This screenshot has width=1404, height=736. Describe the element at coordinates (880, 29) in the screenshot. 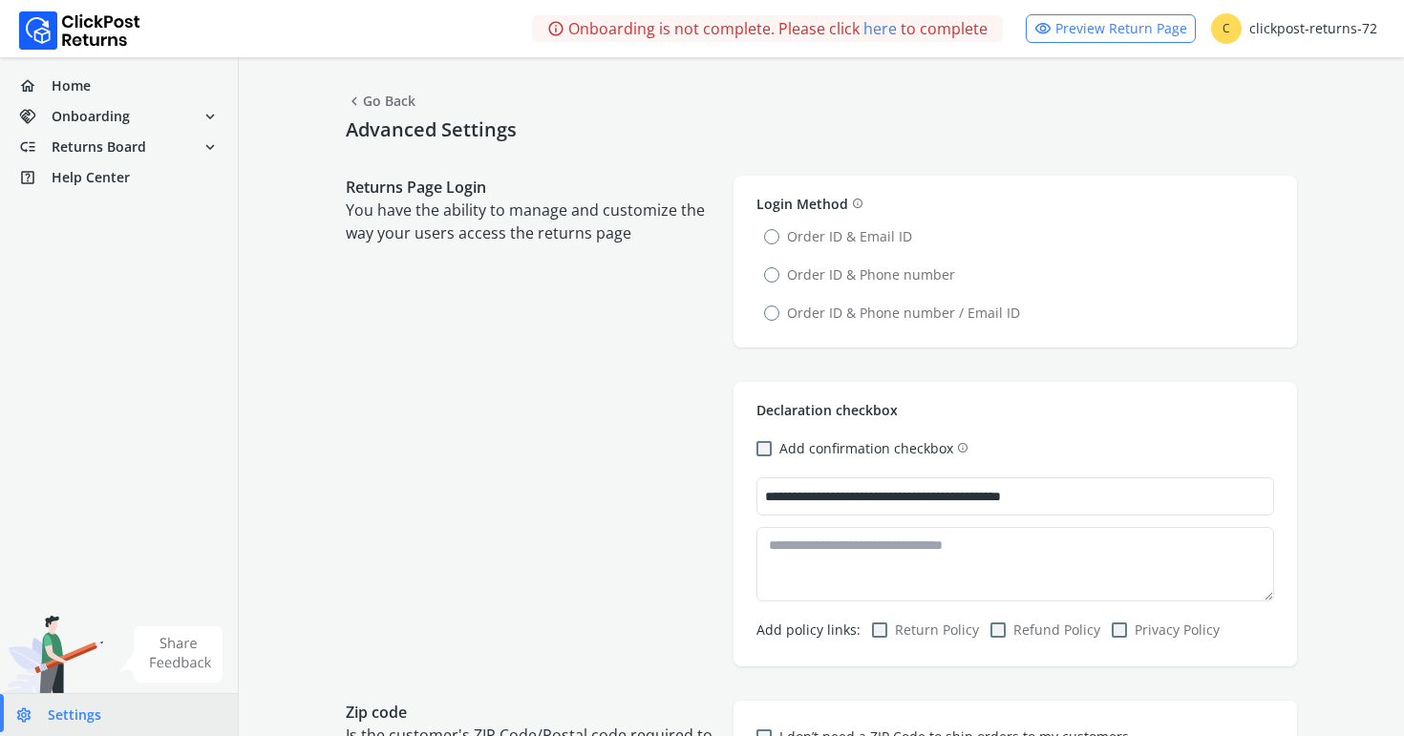

I see `a: here` at that location.